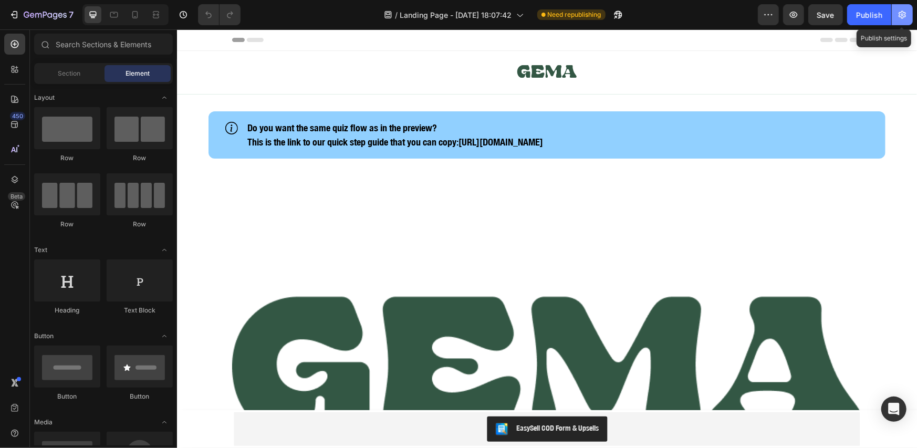 This screenshot has height=448, width=917. Describe the element at coordinates (43, 422) in the screenshot. I see `span: Media` at that location.